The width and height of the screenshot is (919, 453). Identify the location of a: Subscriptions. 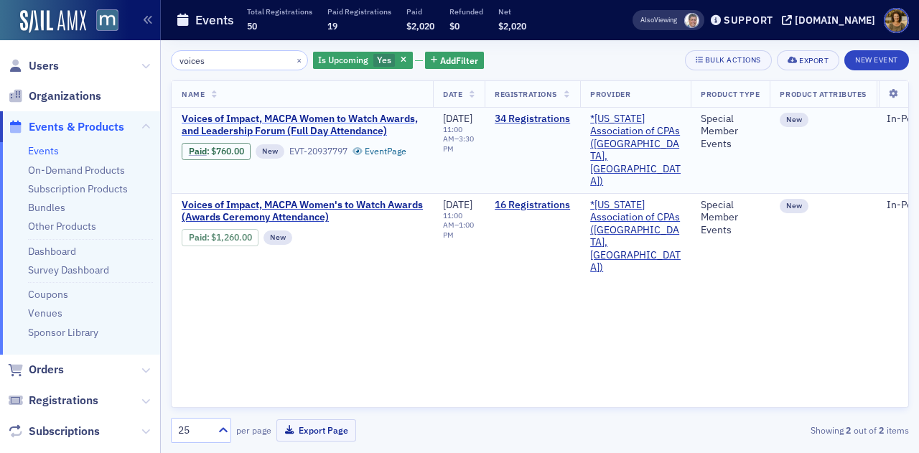
(54, 432).